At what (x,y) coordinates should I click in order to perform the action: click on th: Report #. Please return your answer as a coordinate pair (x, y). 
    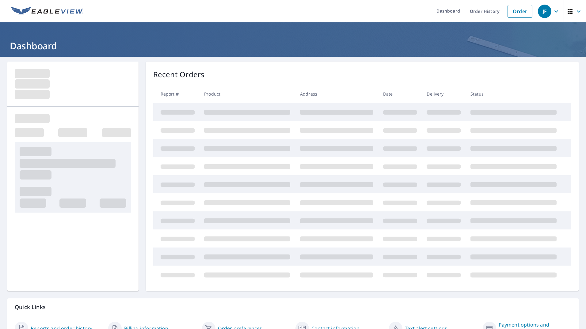
    Looking at the image, I should click on (176, 94).